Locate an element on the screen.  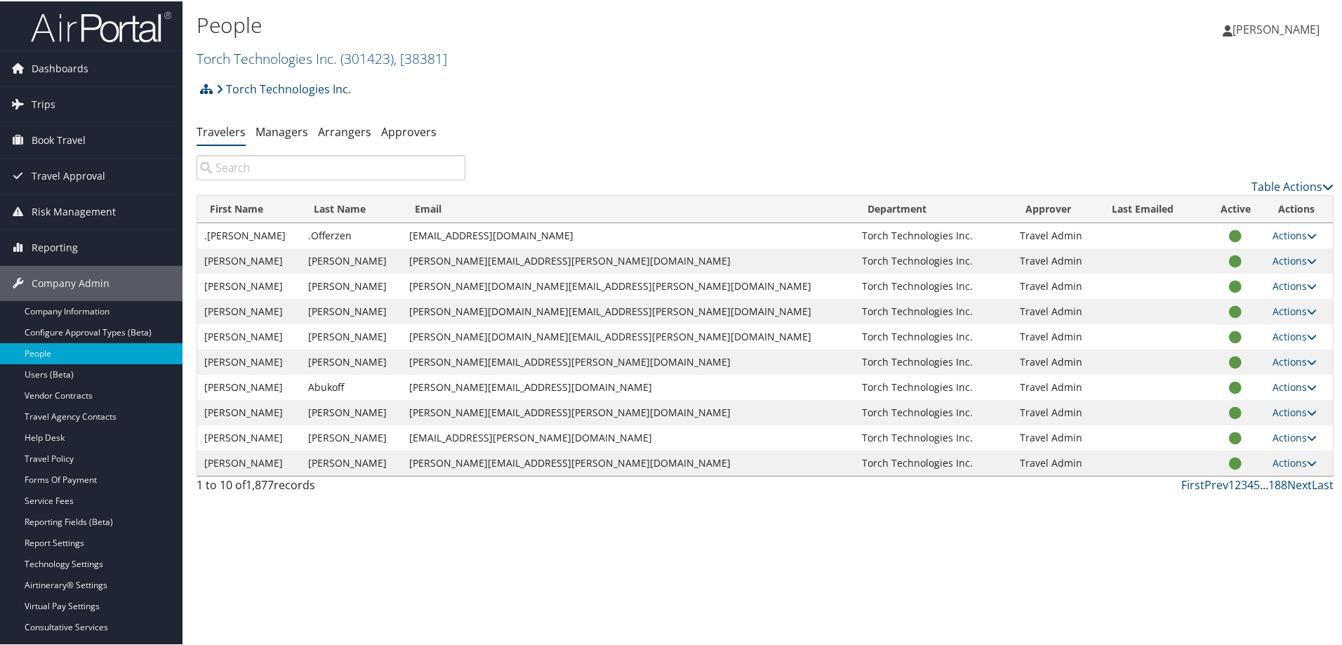
span: Book Travel is located at coordinates (58, 139).